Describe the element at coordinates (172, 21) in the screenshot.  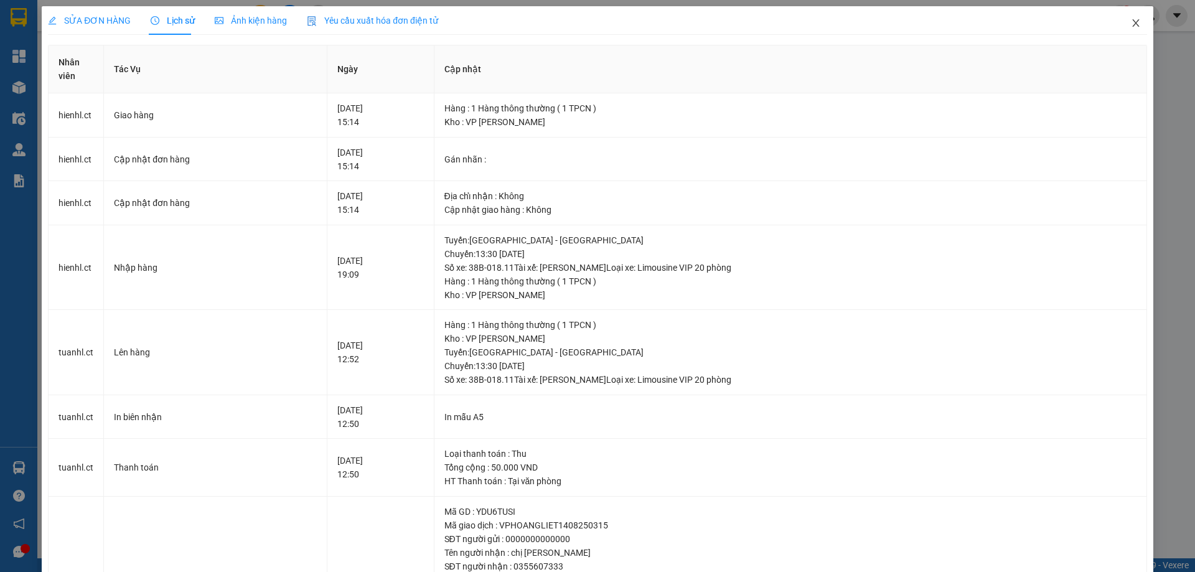
I see `span: Lịch sử` at that location.